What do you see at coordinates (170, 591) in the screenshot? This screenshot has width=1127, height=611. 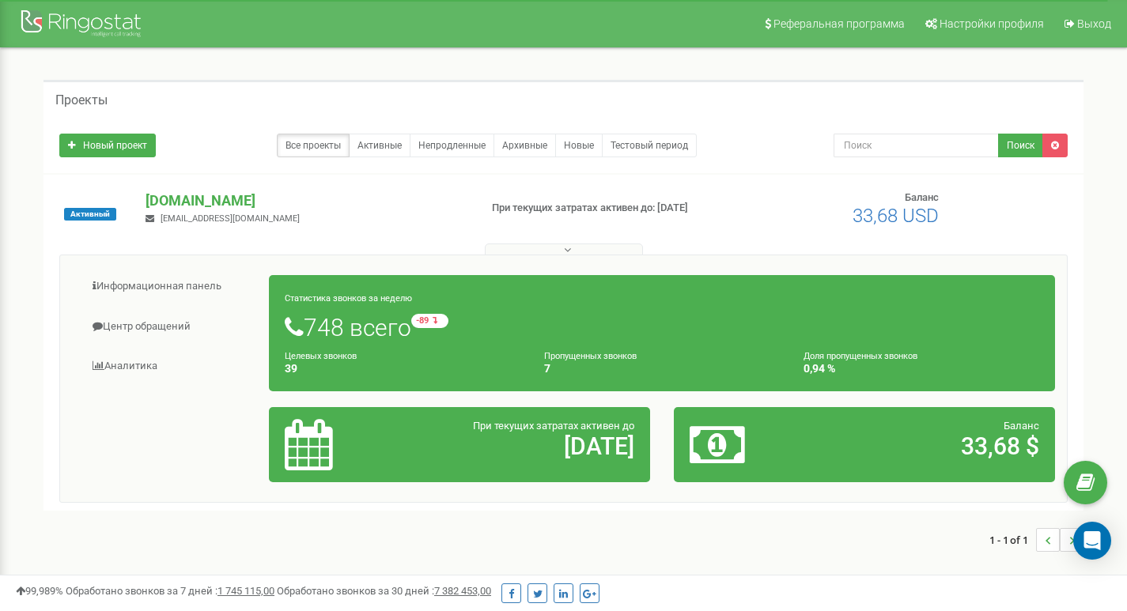 I see `span: Обработано звонков за 7 дней :` at bounding box center [170, 591].